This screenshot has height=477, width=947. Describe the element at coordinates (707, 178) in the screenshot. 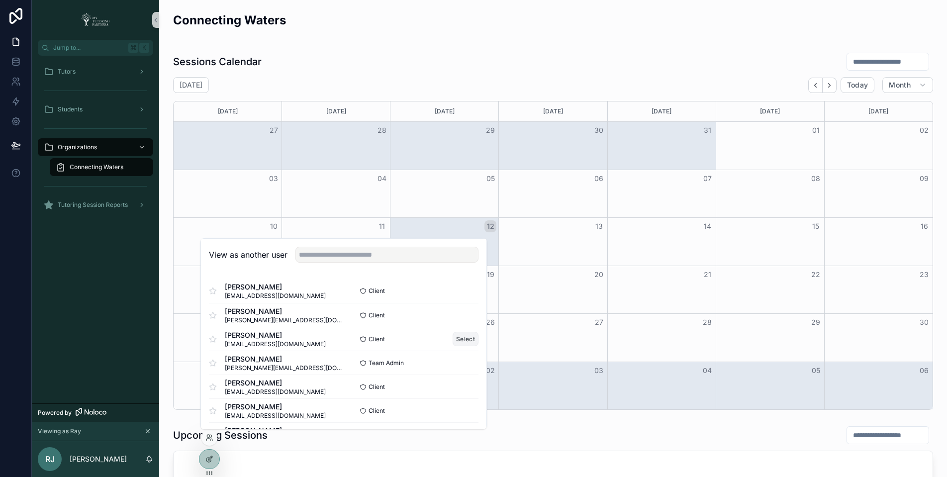

I see `button: 07` at that location.